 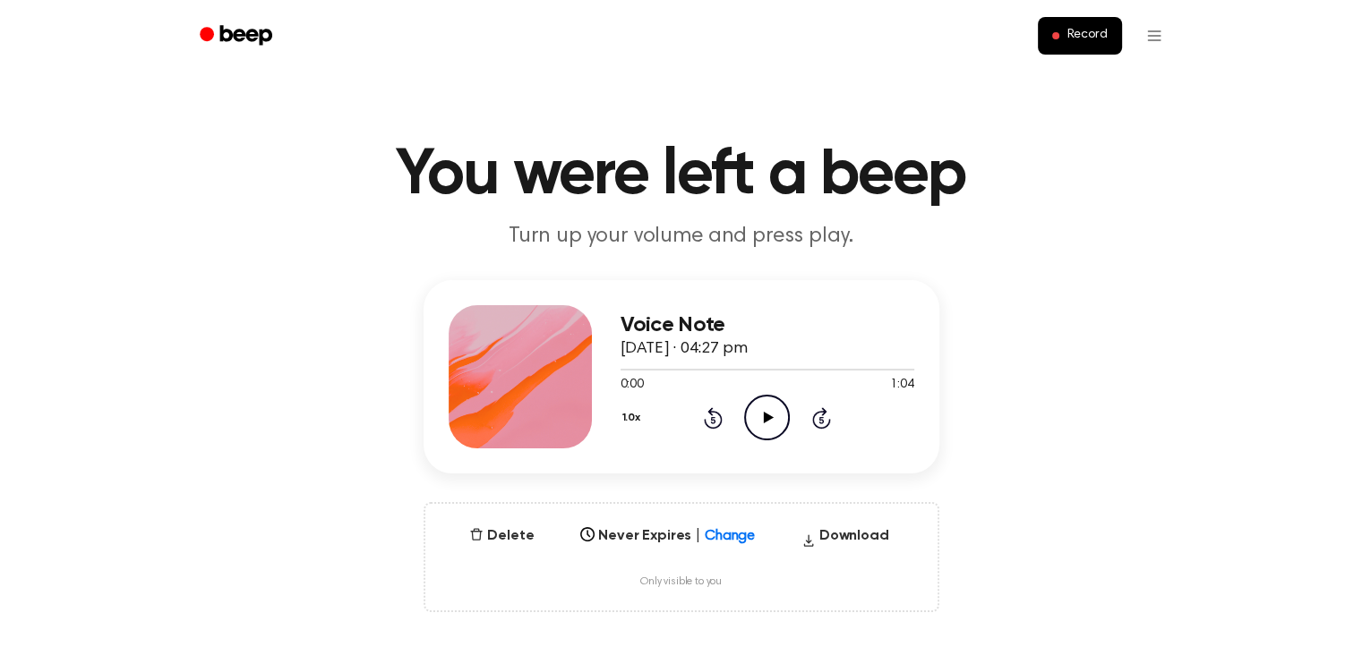 What do you see at coordinates (1079, 36) in the screenshot?
I see `button: Record` at bounding box center [1079, 36].